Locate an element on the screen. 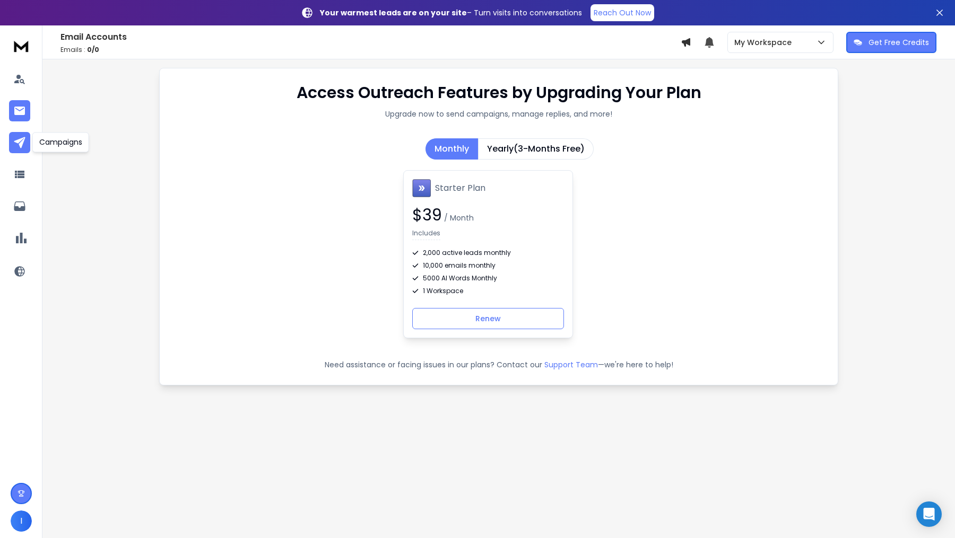 The image size is (955, 538). button: Get Free Credits is located at coordinates (891, 42).